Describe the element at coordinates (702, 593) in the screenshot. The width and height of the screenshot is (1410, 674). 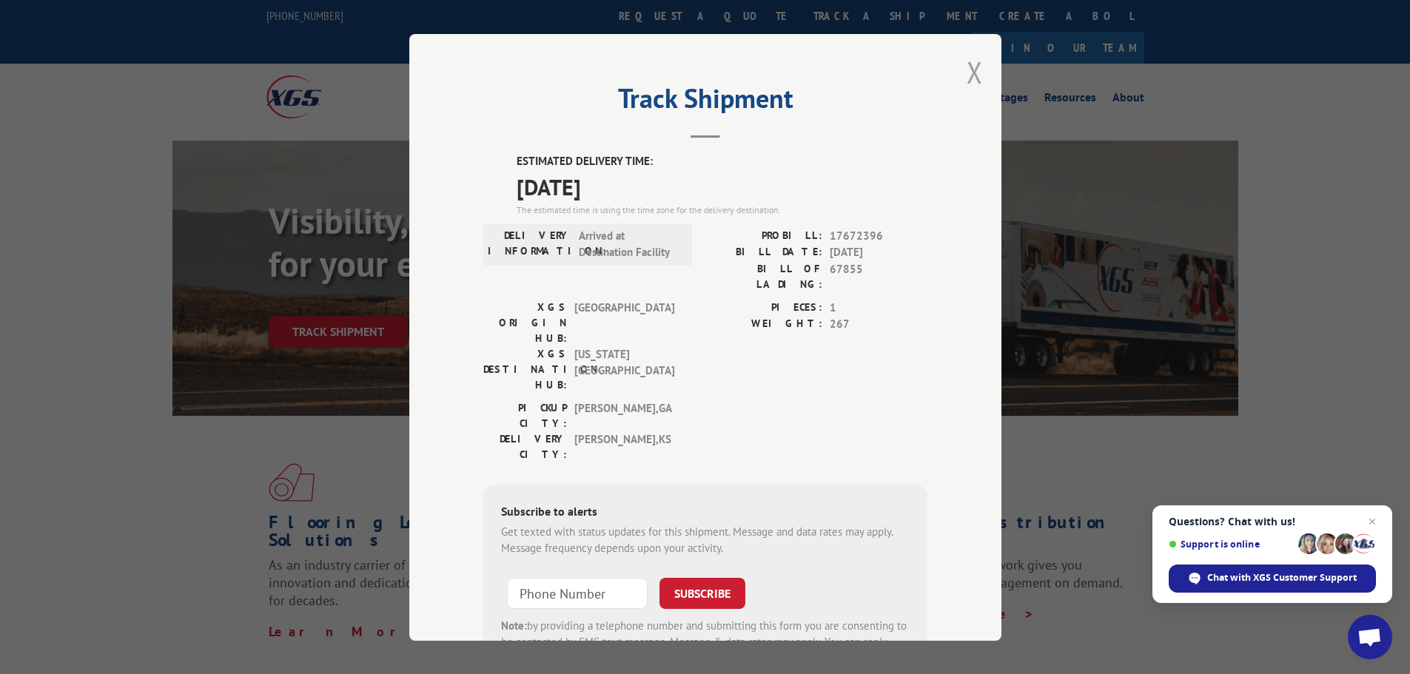
I see `button: SUBSCRIBE` at that location.